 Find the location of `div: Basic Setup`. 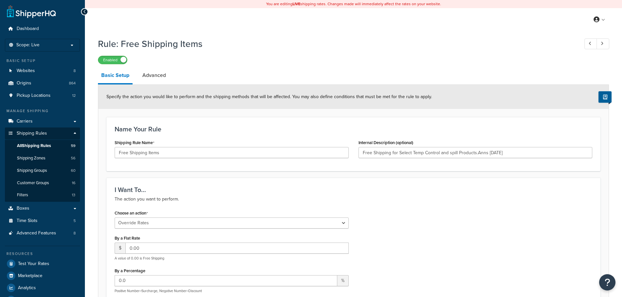

div: Basic Setup is located at coordinates (42, 61).